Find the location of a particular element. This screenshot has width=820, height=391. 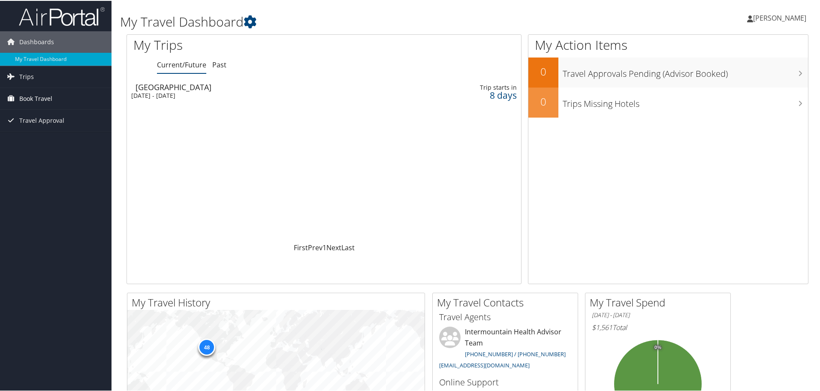

span: Dashboards is located at coordinates (36, 41).